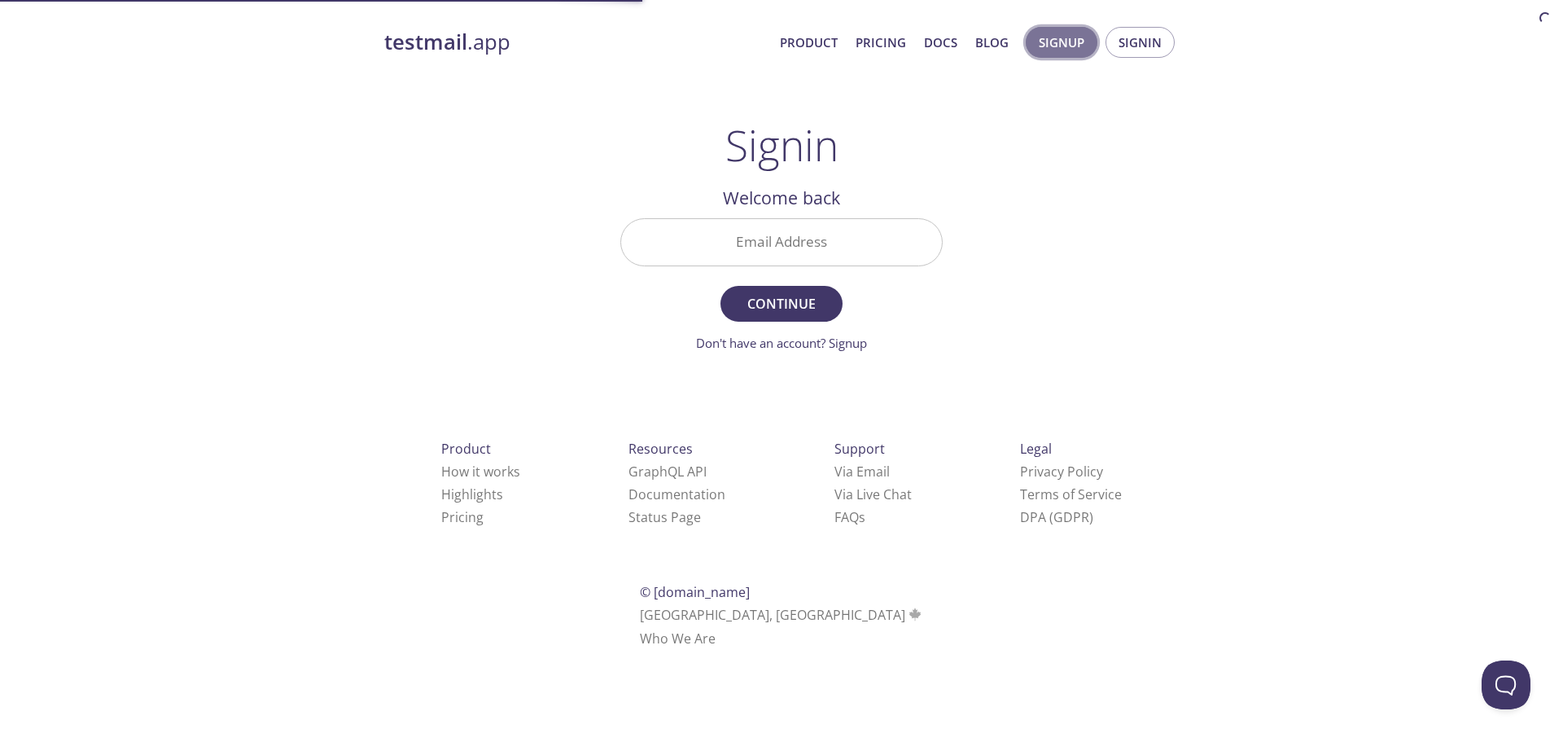  I want to click on button: Continue, so click(782, 304).